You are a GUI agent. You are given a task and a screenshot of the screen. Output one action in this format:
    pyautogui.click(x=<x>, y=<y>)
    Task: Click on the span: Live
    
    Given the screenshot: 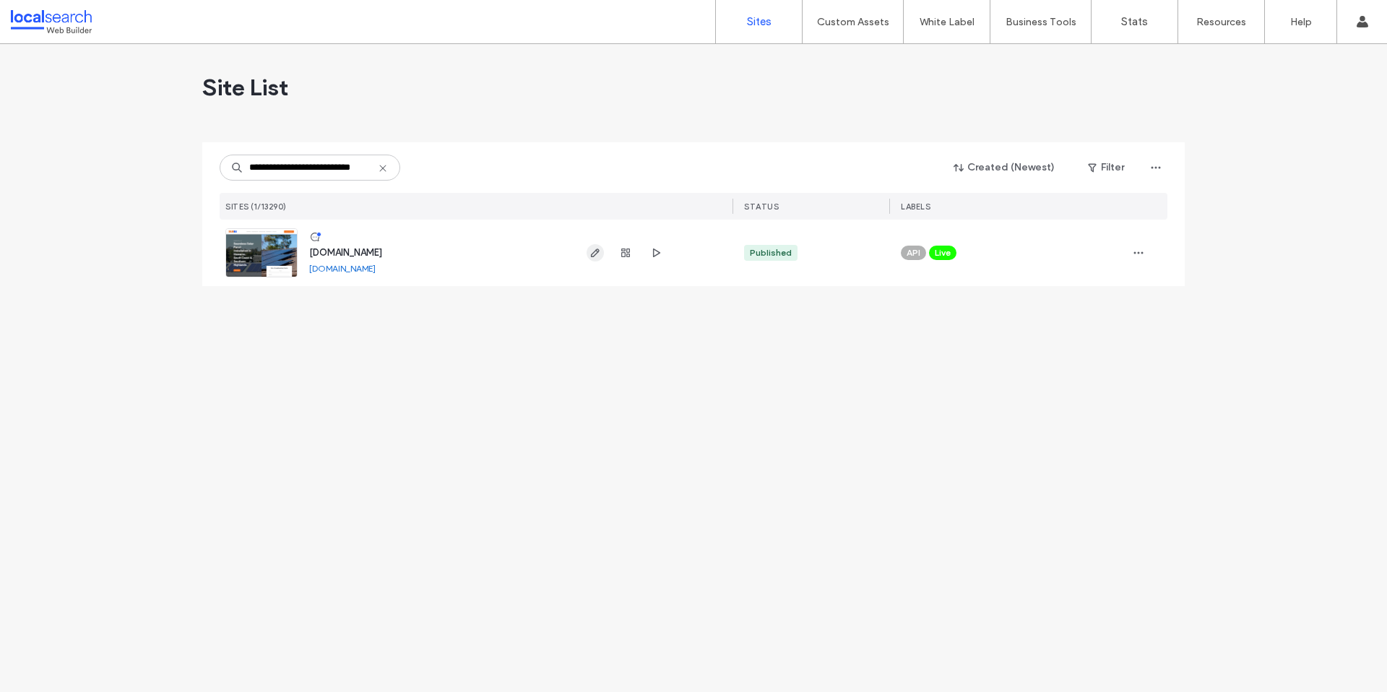 What is the action you would take?
    pyautogui.click(x=943, y=253)
    